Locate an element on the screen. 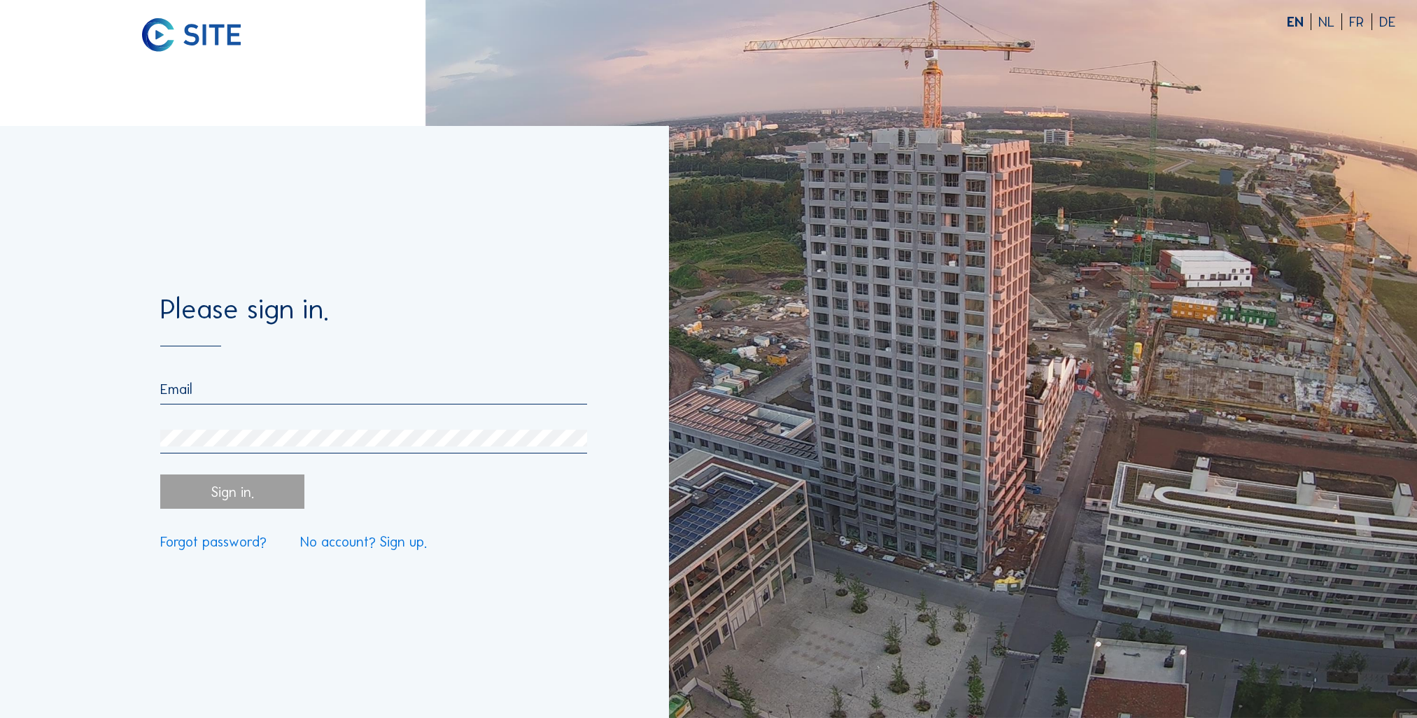 The width and height of the screenshot is (1417, 718). div: FR is located at coordinates (1361, 22).